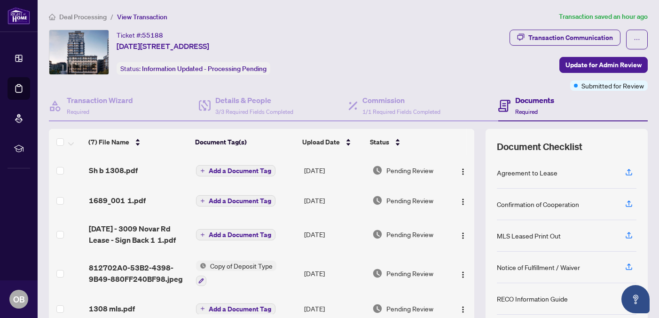 This screenshot has height=318, width=659. What do you see at coordinates (79, 52) in the screenshot?
I see `img: IMG-W12386400_1.jpg` at bounding box center [79, 52].